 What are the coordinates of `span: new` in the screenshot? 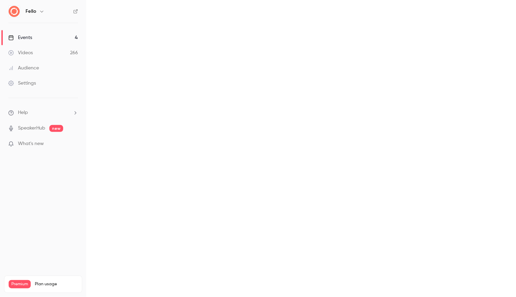 It's located at (56, 128).